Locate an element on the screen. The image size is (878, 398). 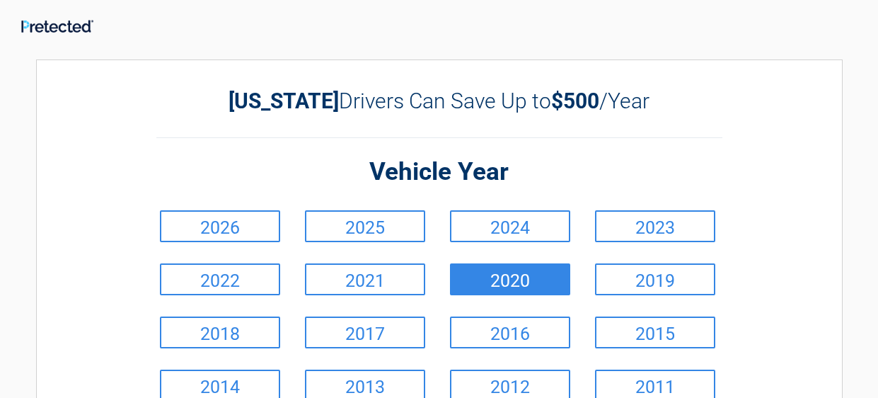
a: 2022 is located at coordinates (220, 279).